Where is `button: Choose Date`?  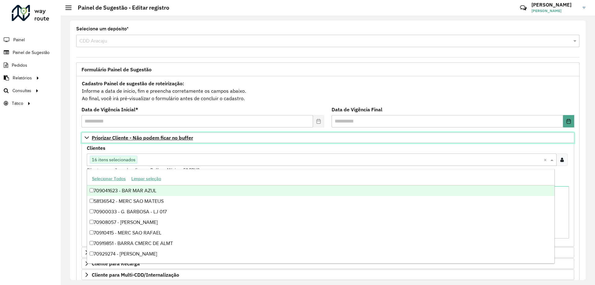 button: Choose Date is located at coordinates (569, 121).